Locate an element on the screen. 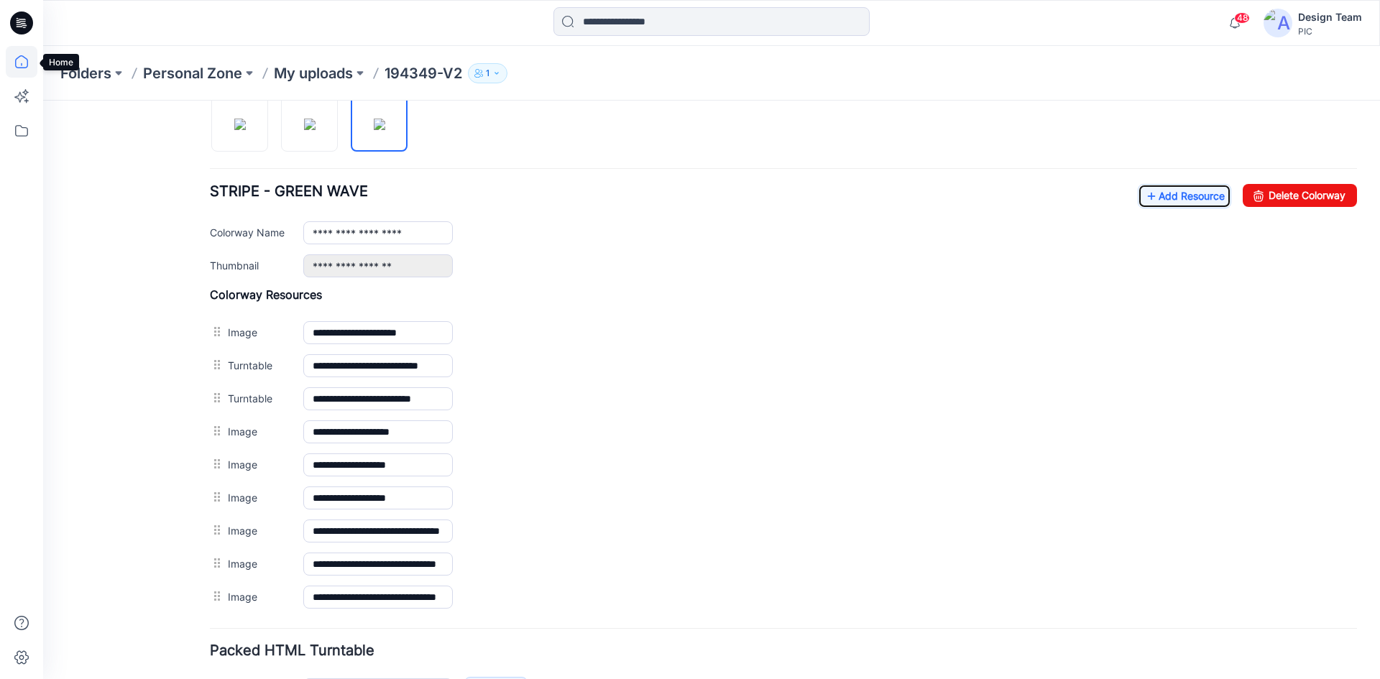 This screenshot has width=1380, height=679. p: My uploads is located at coordinates (313, 73).